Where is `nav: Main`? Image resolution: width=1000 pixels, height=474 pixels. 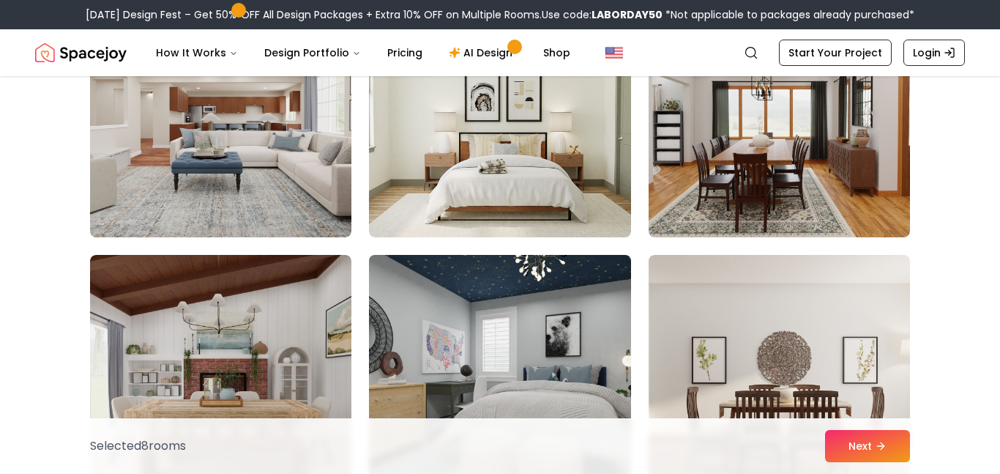 nav: Main is located at coordinates (363, 53).